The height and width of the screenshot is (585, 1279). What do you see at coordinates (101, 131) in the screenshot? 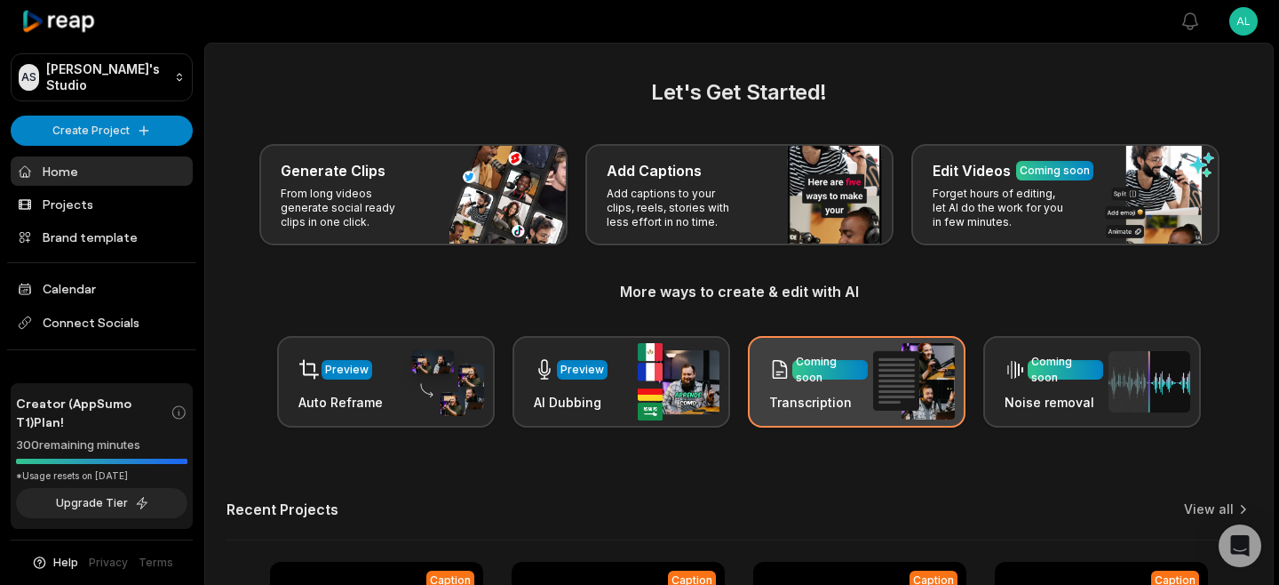
I see `button: Create Project` at bounding box center [101, 131].